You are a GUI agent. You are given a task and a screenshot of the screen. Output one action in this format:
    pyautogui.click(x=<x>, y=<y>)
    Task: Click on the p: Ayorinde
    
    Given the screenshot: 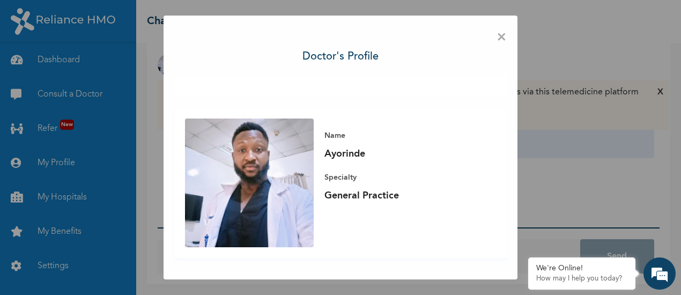 What is the action you would take?
    pyautogui.click(x=399, y=154)
    